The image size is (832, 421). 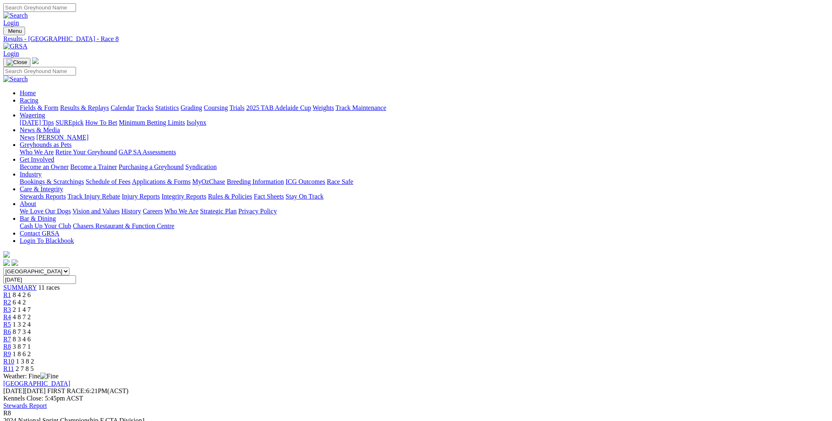 I want to click on a: Fields & Form, so click(x=39, y=108).